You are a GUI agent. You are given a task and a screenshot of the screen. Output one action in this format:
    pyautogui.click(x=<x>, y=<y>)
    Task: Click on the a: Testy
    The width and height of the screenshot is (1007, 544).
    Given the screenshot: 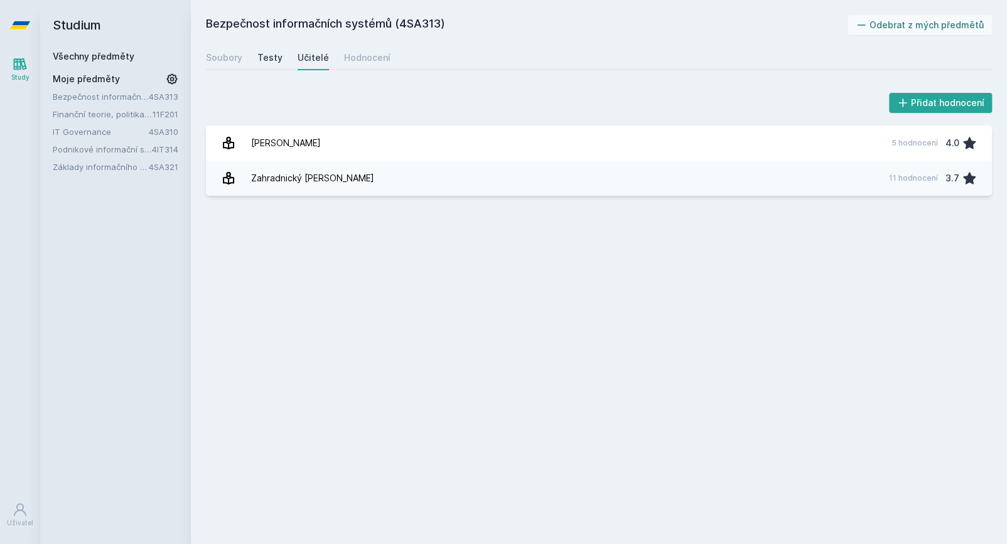 What is the action you would take?
    pyautogui.click(x=270, y=58)
    